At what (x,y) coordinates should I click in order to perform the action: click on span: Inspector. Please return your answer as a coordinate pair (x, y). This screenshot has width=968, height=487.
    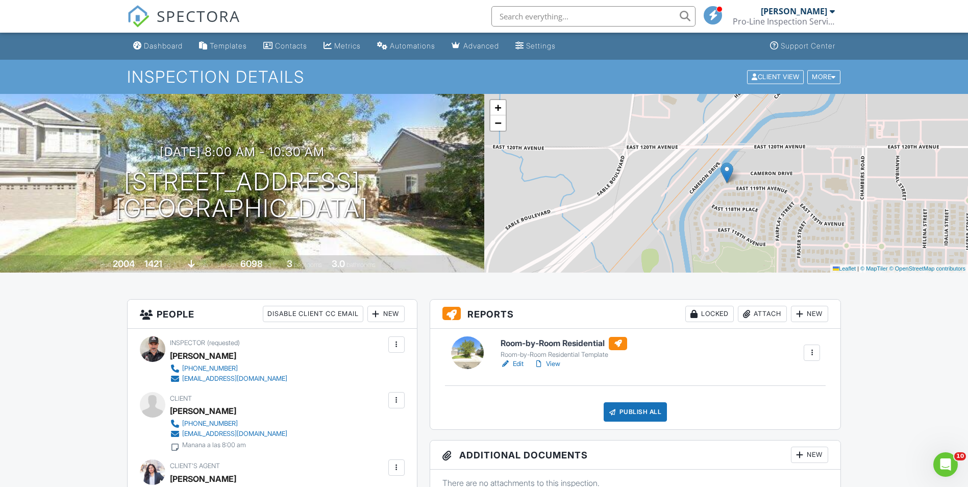
    Looking at the image, I should click on (187, 342).